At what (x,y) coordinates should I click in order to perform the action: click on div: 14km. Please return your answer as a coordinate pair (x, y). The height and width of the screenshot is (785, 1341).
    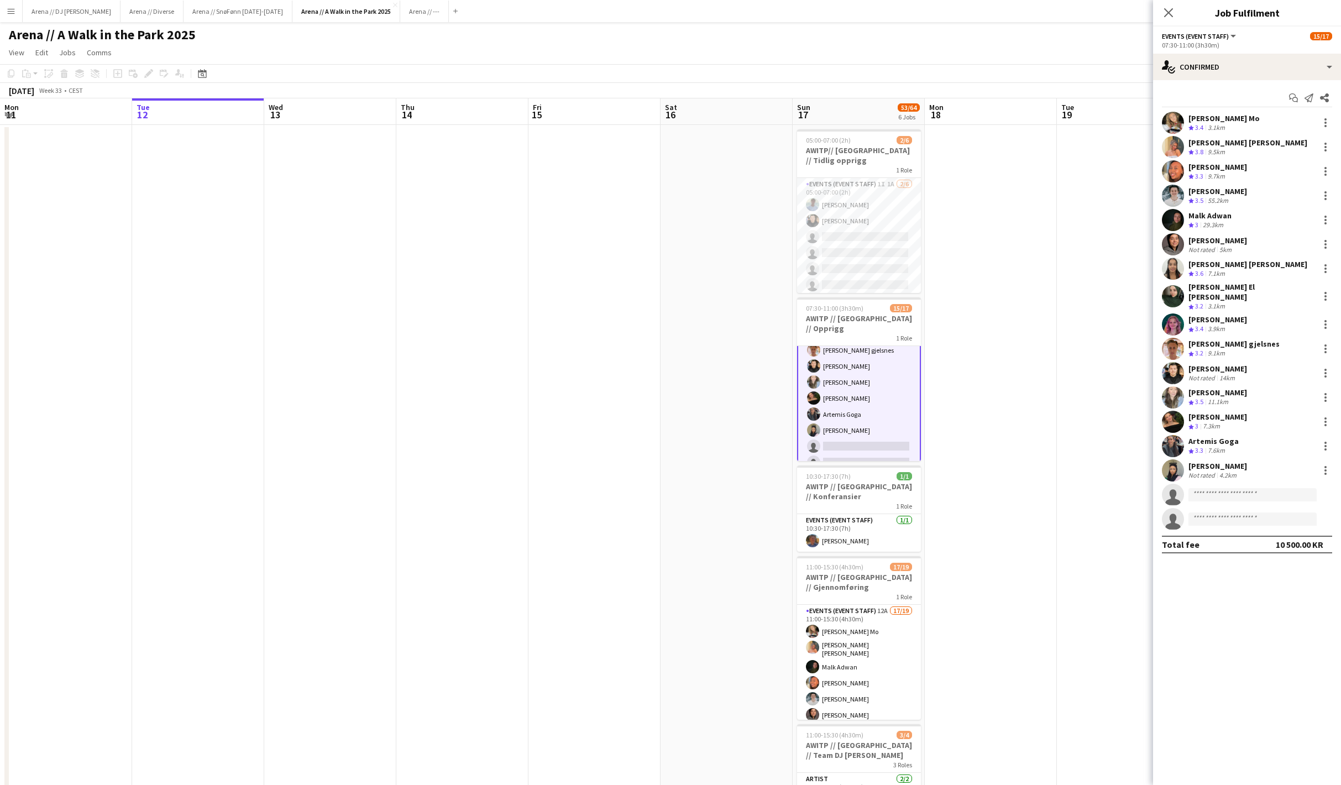
    Looking at the image, I should click on (1228, 378).